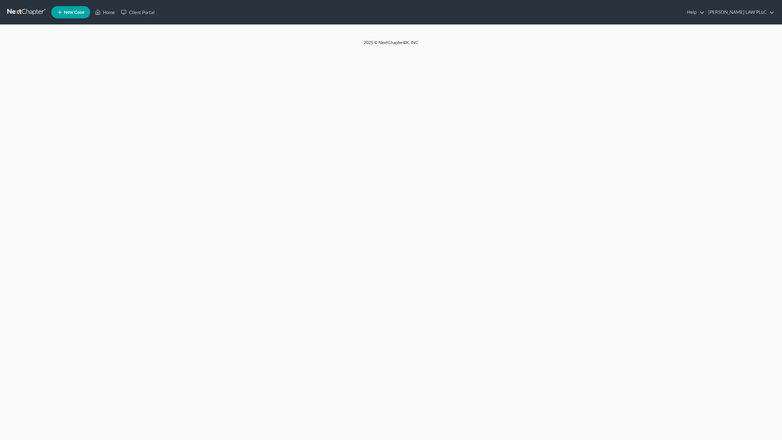  What do you see at coordinates (391, 45) in the screenshot?
I see `div: 2025 © NextChapterBK, INC` at bounding box center [391, 45].